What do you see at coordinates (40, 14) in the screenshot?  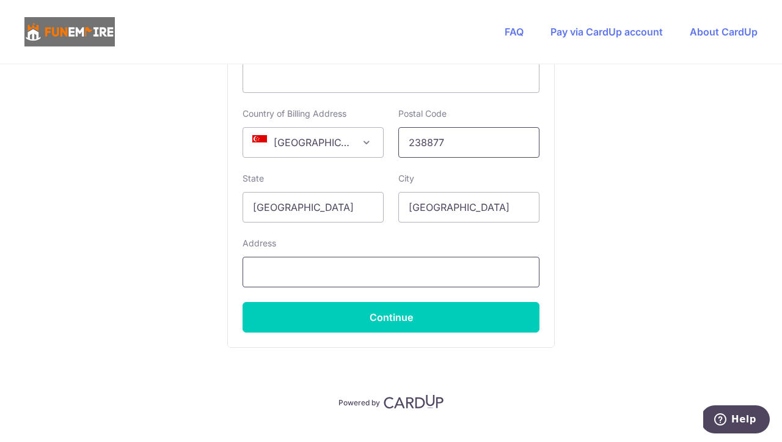 I see `span: Help` at bounding box center [40, 14].